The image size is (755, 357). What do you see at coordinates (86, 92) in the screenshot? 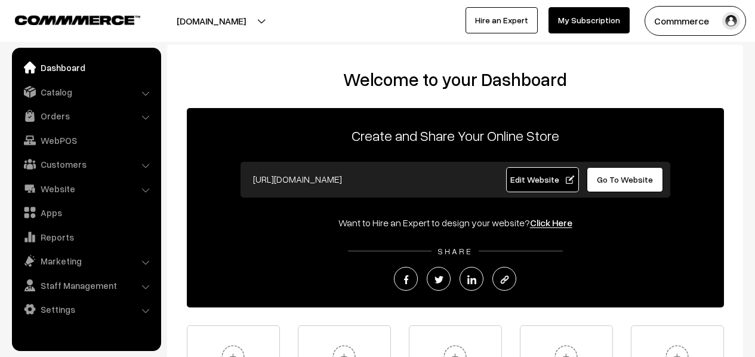
I see `a: Catalog` at bounding box center [86, 92].